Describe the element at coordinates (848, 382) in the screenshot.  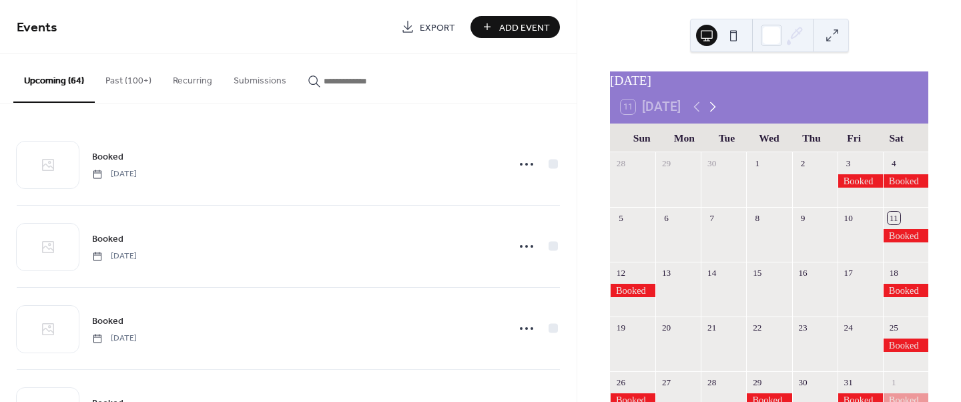
I see `div: 31` at that location.